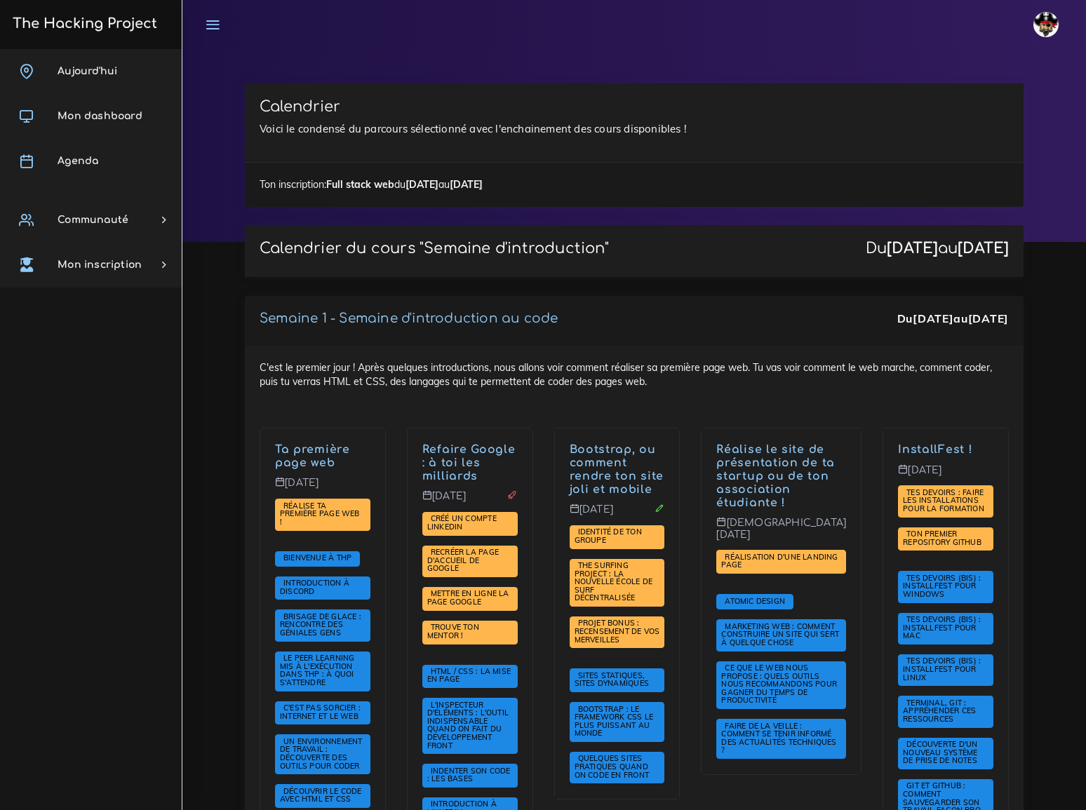 Image resolution: width=1086 pixels, height=810 pixels. I want to click on a: Atomic Design, so click(755, 601).